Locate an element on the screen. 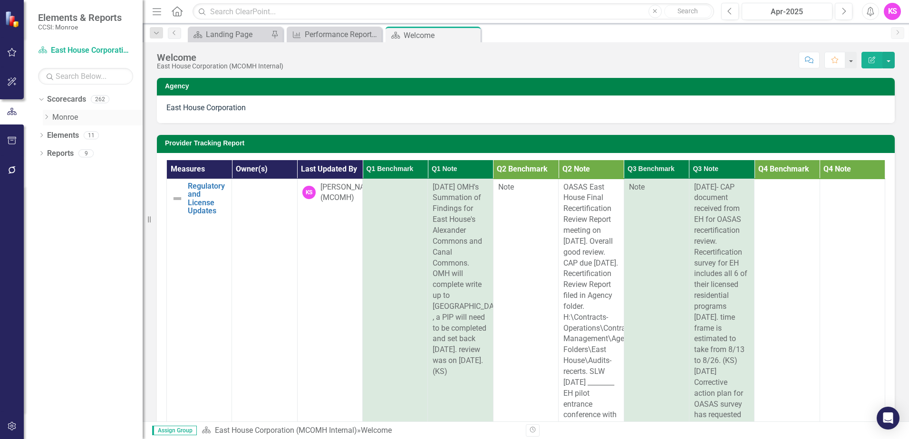 This screenshot has height=439, width=909. div: 262 is located at coordinates (100, 99).